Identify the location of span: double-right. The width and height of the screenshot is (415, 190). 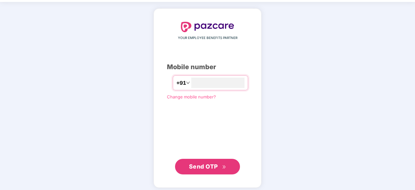
(224, 167).